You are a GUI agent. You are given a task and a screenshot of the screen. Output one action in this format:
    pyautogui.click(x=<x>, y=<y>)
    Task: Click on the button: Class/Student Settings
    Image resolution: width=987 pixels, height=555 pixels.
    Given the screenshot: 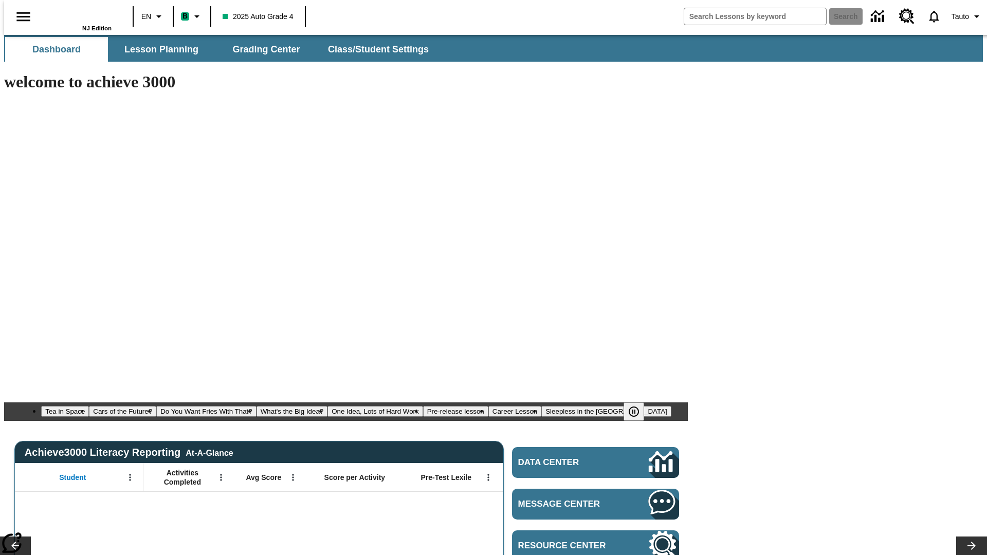 What is the action you would take?
    pyautogui.click(x=378, y=49)
    